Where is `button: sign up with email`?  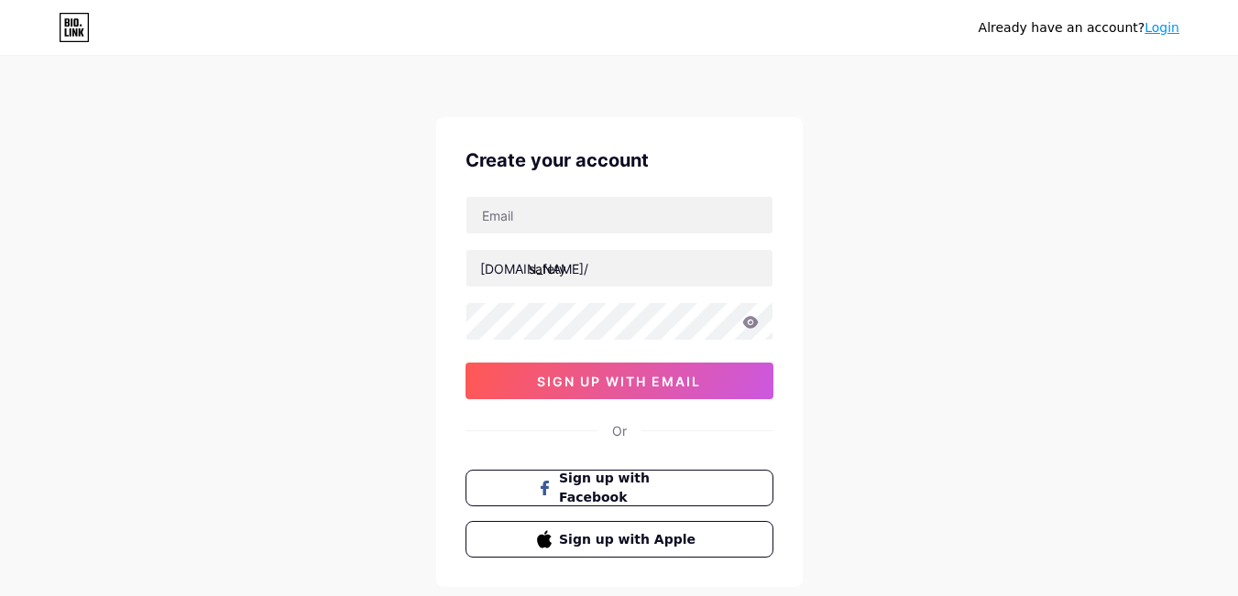
button: sign up with email is located at coordinates (619, 381).